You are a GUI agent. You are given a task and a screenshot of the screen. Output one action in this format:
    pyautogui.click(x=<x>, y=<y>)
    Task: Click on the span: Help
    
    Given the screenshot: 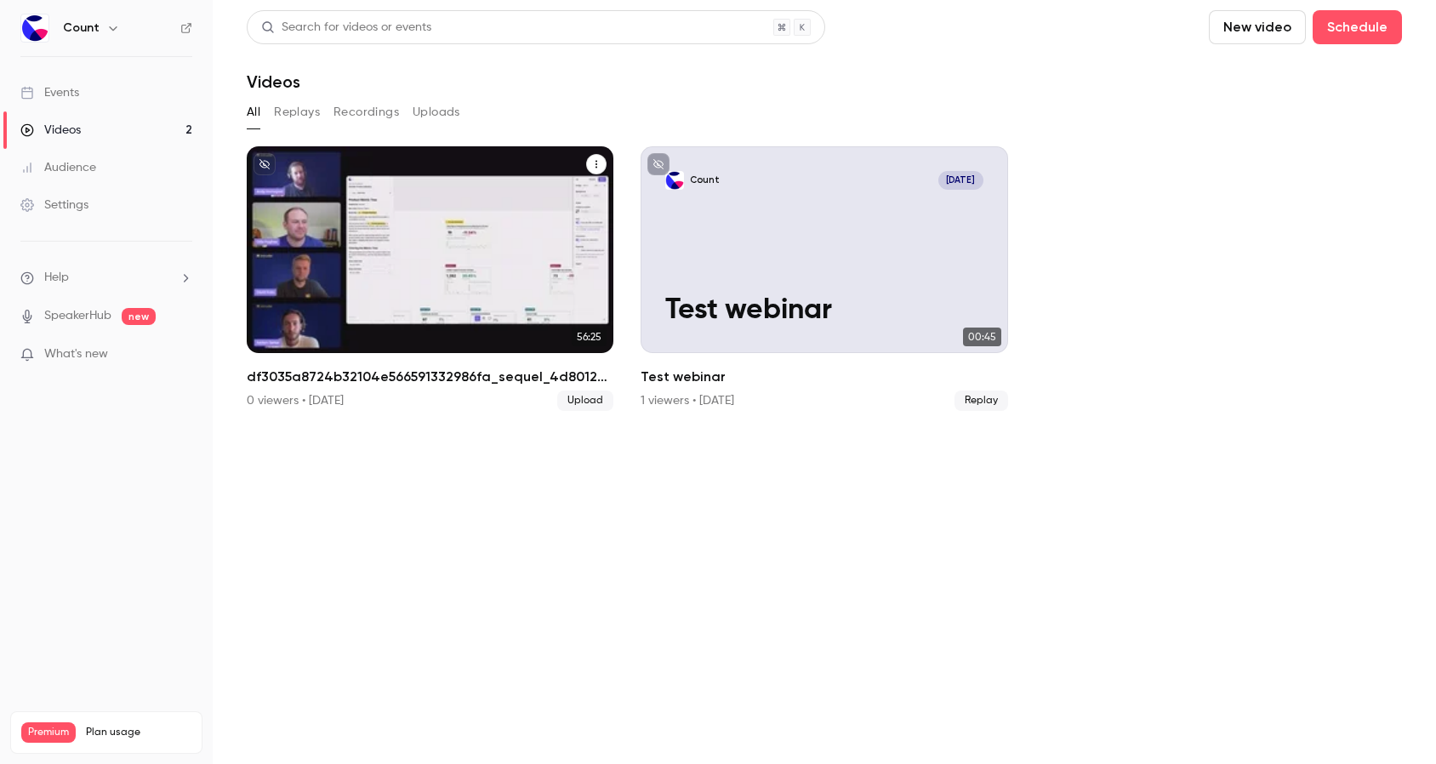 What is the action you would take?
    pyautogui.click(x=56, y=277)
    